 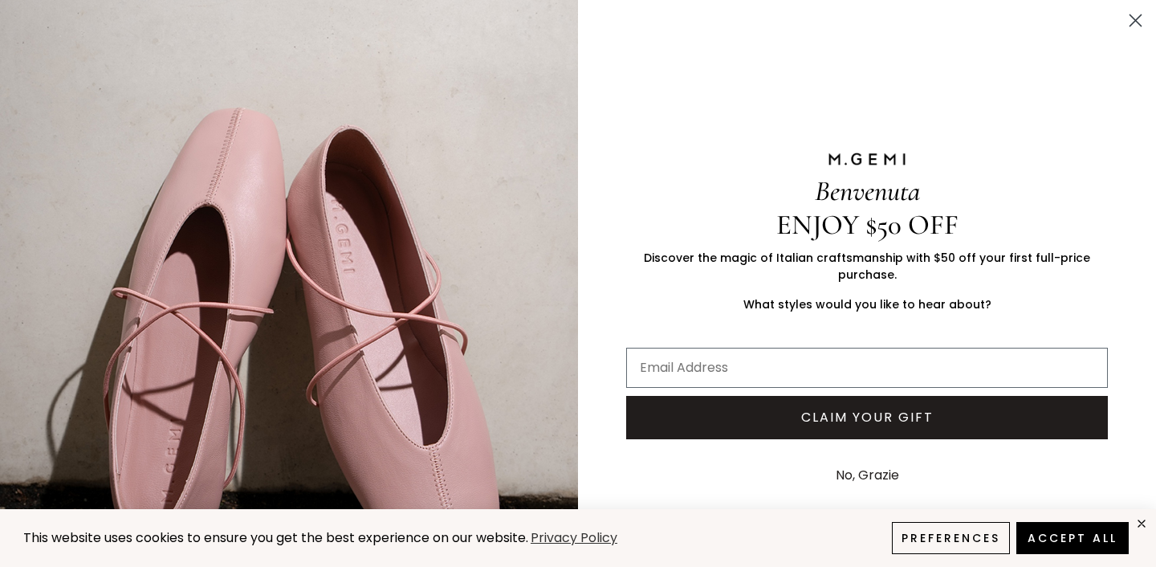 I want to click on a: Privacy Policy (opens in a new tab), so click(x=574, y=538).